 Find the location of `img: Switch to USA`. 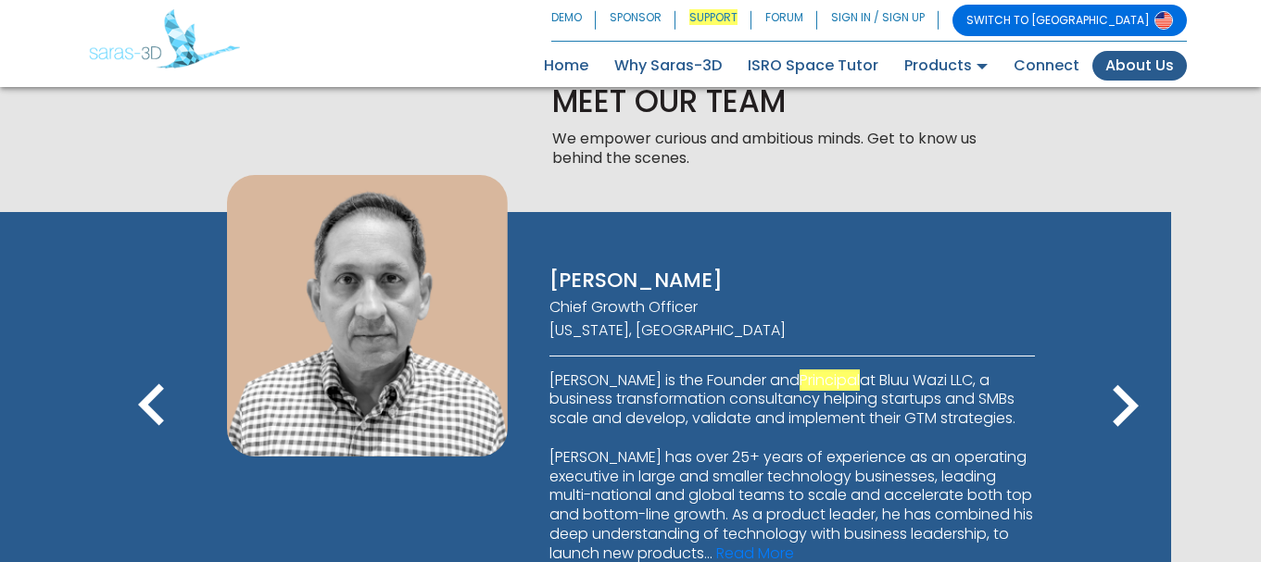

img: Switch to USA is located at coordinates (1164, 20).